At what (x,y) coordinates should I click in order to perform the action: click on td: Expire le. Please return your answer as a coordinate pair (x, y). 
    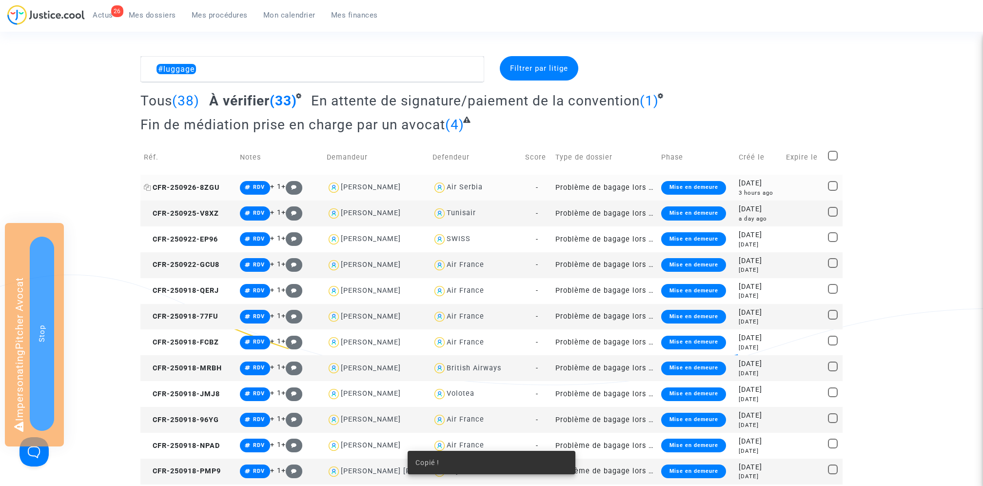
    Looking at the image, I should click on (803, 157).